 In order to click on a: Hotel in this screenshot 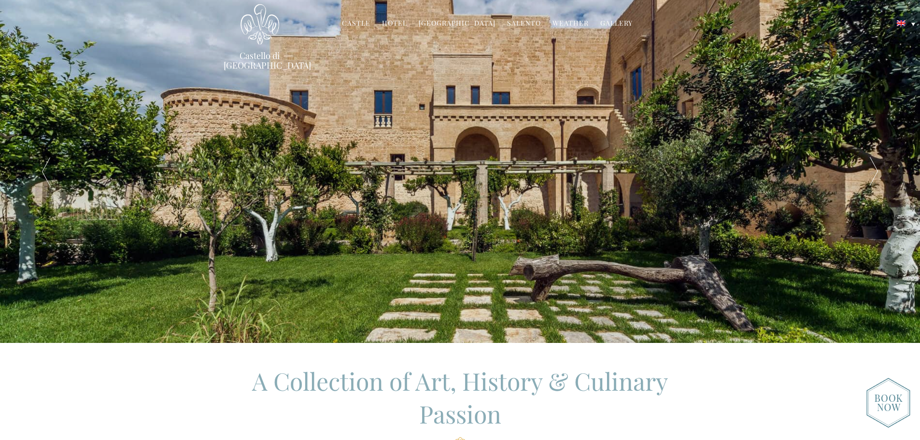, I will do `click(395, 24)`.